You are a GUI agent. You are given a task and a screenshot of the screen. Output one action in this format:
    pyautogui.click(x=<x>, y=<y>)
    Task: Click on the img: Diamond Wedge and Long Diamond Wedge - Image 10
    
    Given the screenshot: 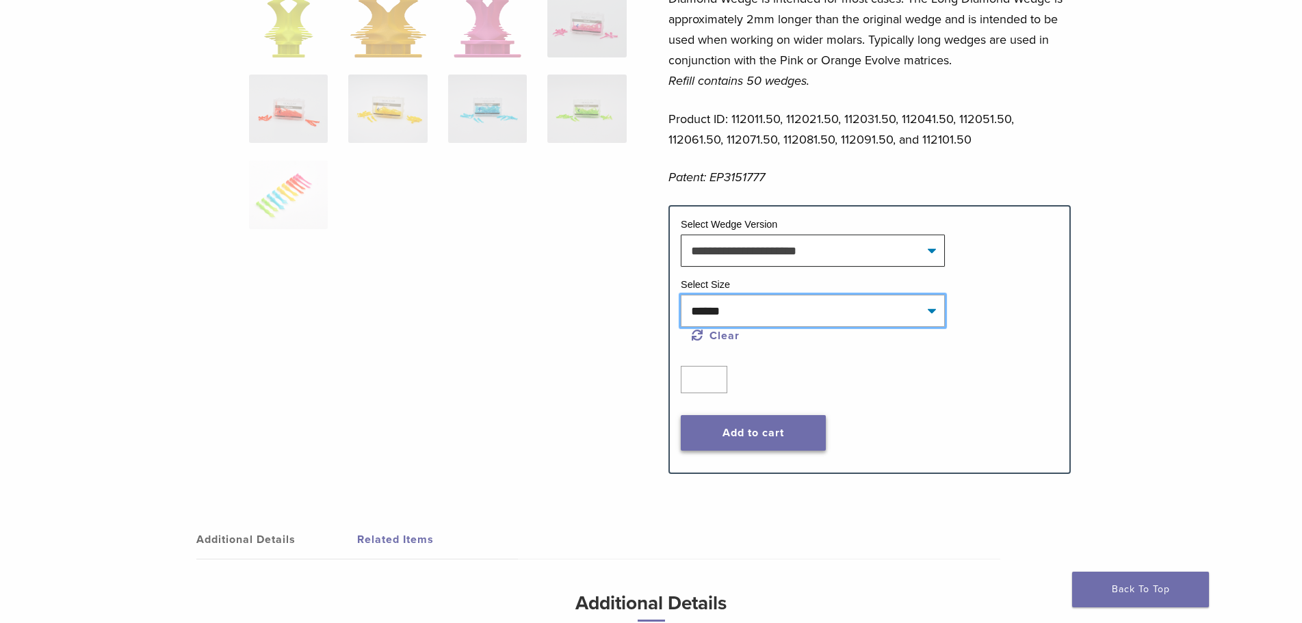 What is the action you would take?
    pyautogui.click(x=387, y=109)
    